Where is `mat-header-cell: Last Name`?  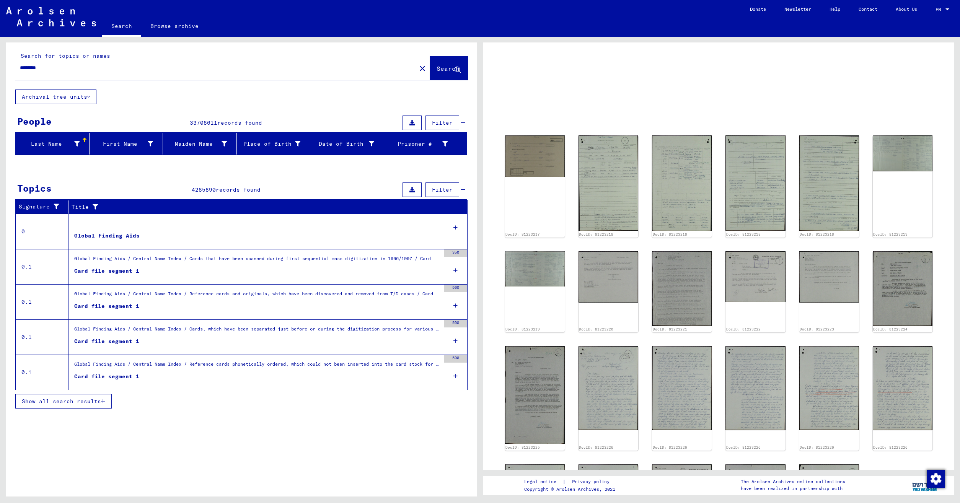
mat-header-cell: Last Name is located at coordinates (52, 144).